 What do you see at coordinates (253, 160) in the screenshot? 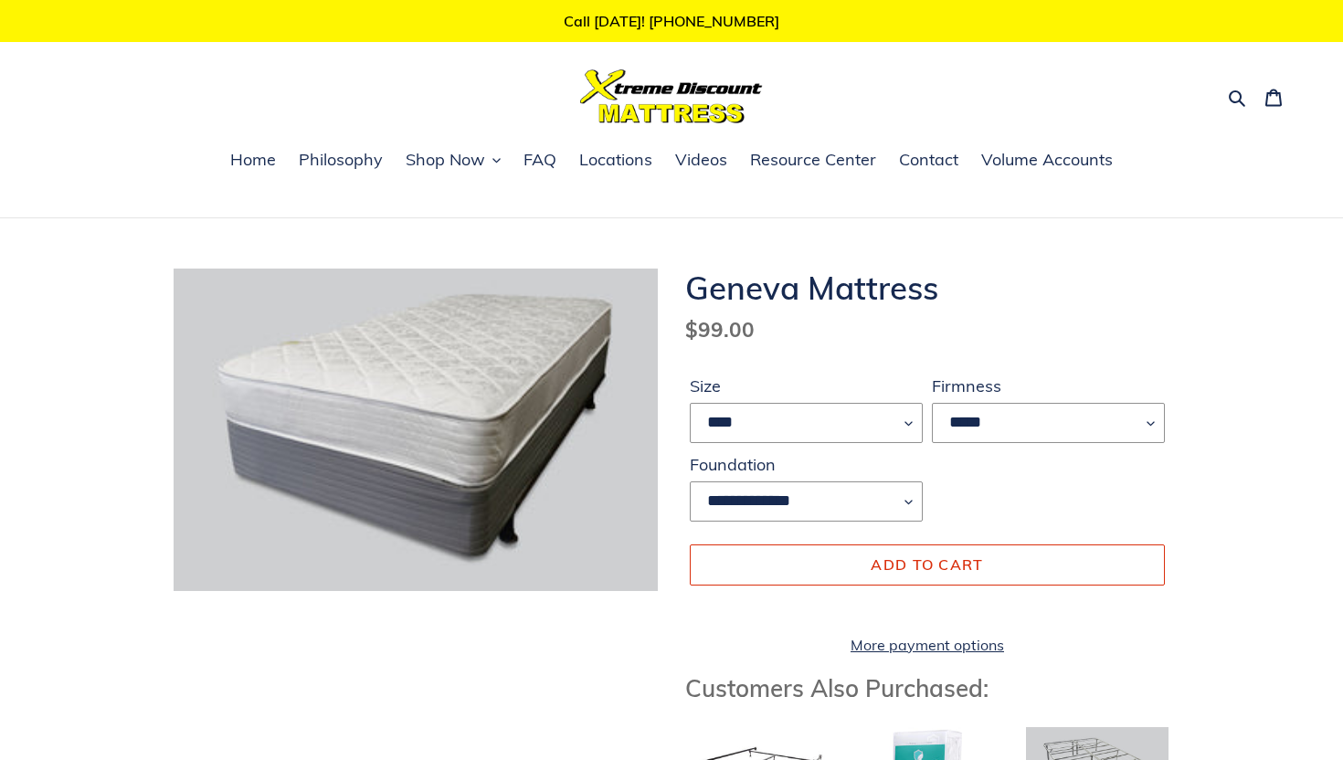
I see `span: Home` at bounding box center [253, 160].